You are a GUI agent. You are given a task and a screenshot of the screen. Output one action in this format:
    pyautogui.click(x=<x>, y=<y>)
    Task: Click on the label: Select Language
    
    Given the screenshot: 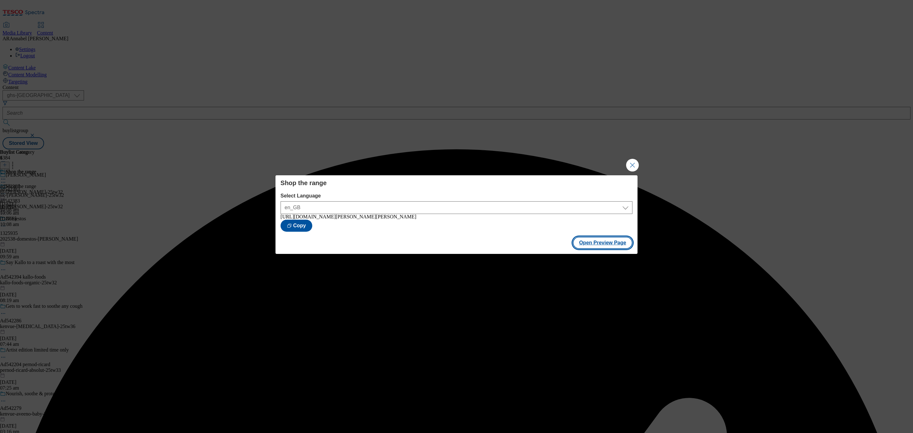 What is the action you would take?
    pyautogui.click(x=456, y=196)
    